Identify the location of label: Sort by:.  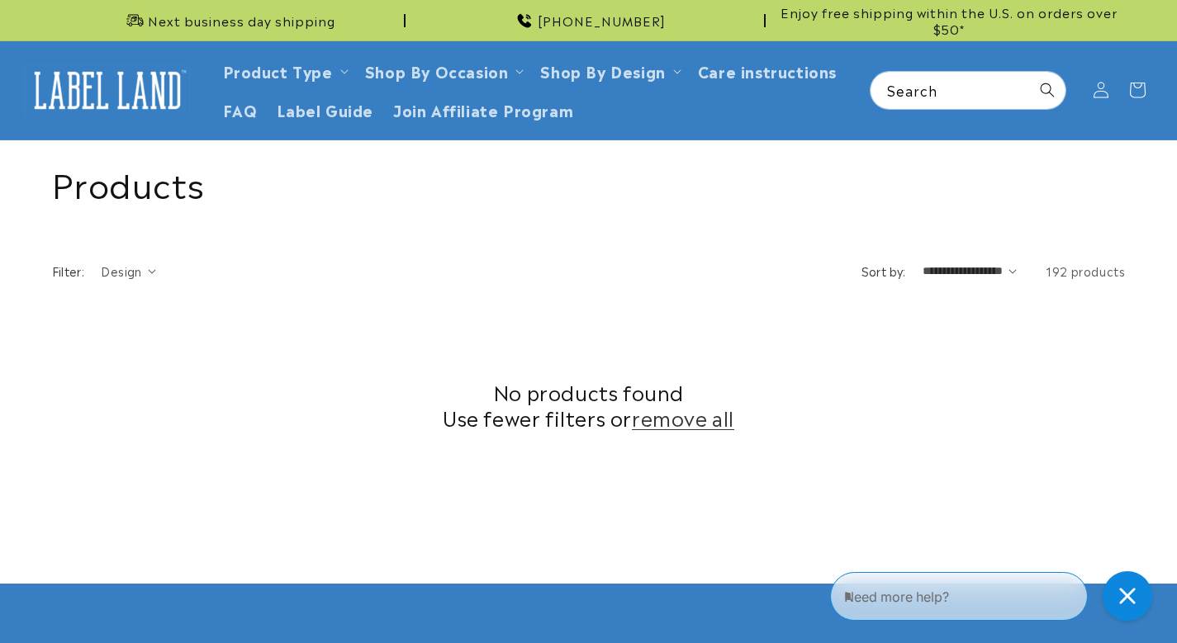
(884, 271).